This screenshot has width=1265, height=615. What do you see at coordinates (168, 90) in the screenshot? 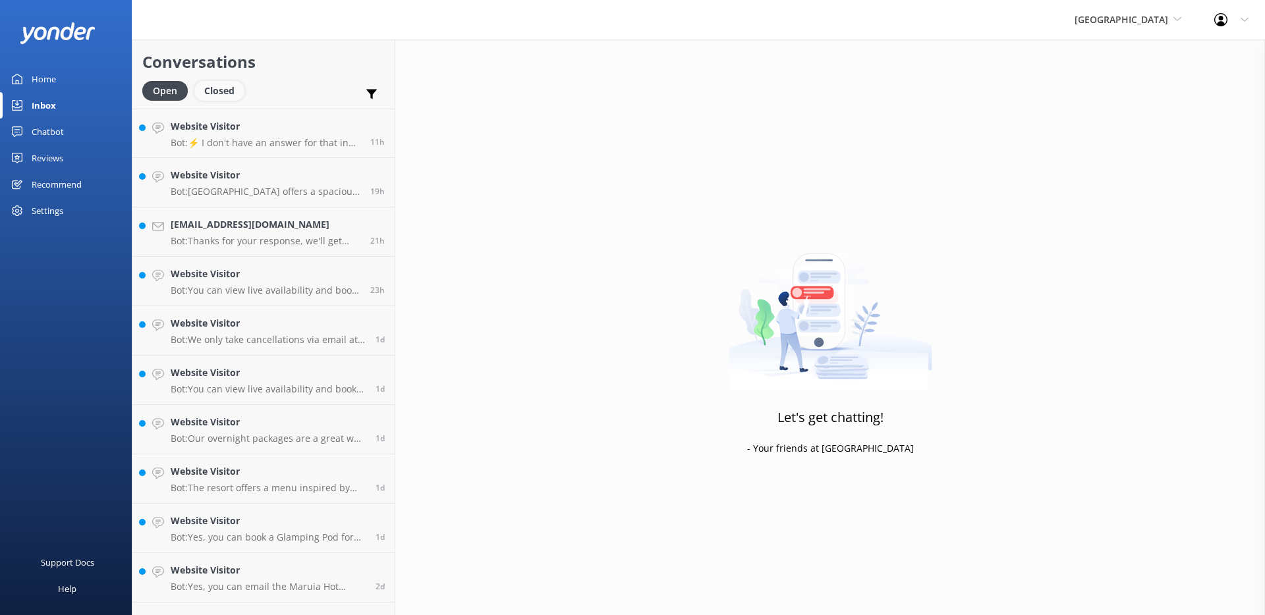
I see `a: Open` at bounding box center [168, 90].